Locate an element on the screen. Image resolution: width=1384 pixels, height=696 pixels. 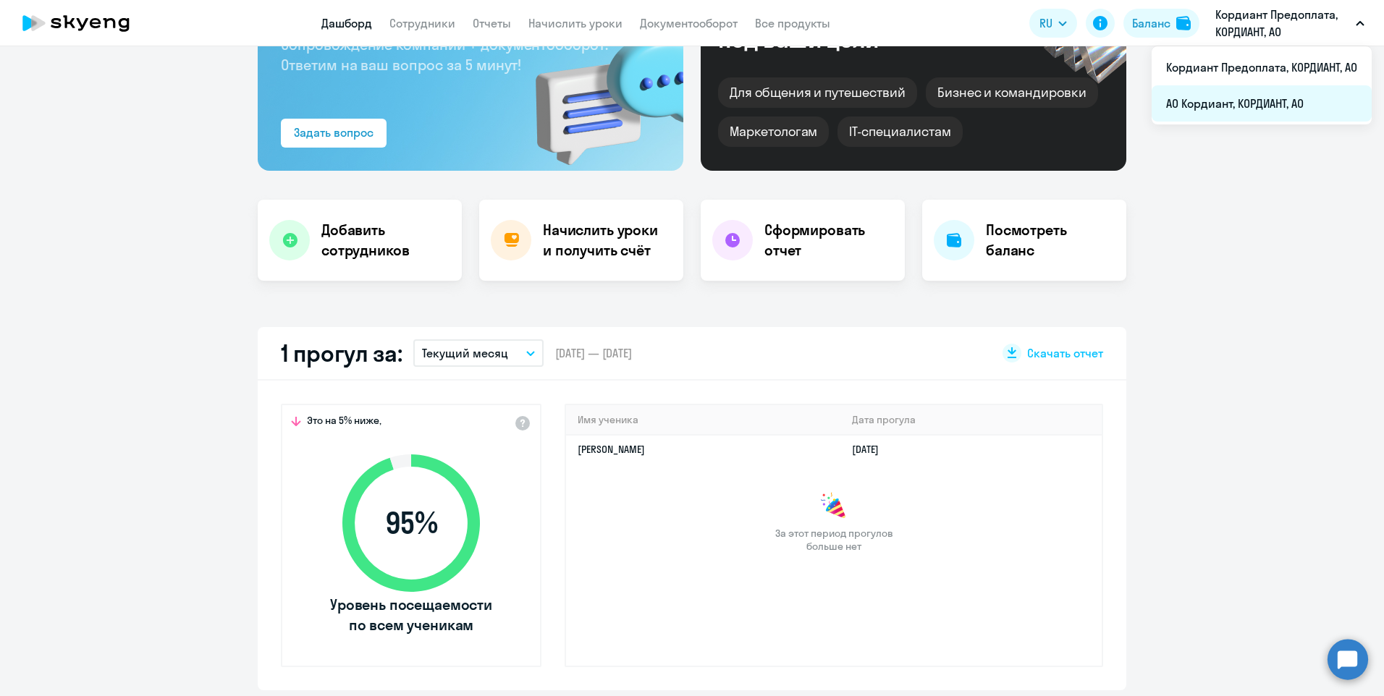
ul: RU is located at coordinates (1262, 85).